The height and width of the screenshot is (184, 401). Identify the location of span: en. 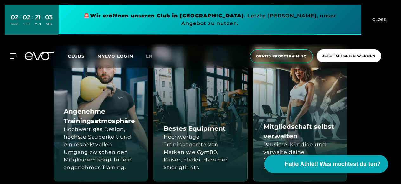
(149, 56).